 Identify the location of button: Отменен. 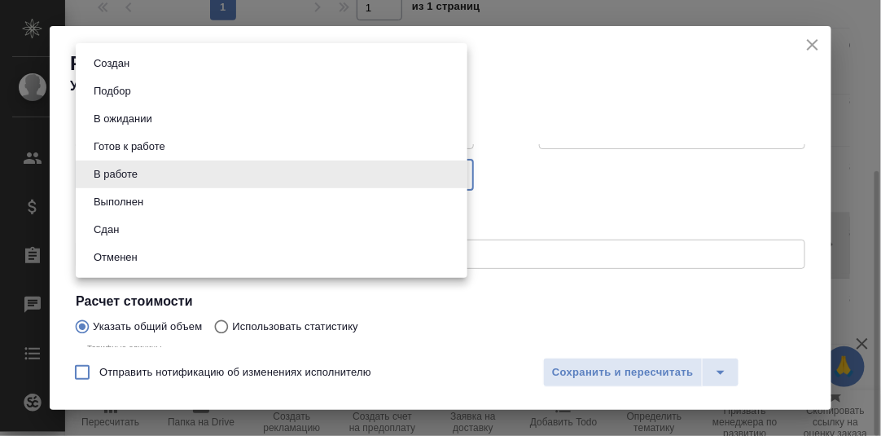
(116, 257).